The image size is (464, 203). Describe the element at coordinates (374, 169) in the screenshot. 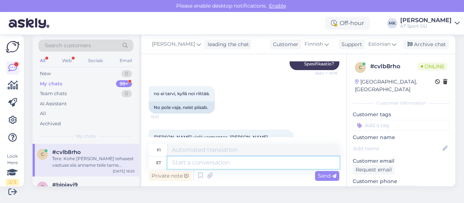

I see `div: Request email` at that location.